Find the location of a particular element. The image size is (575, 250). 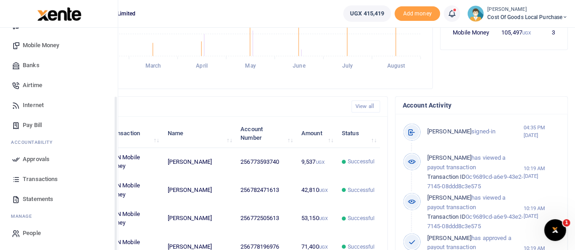

td: 53,150 is located at coordinates (316, 219).